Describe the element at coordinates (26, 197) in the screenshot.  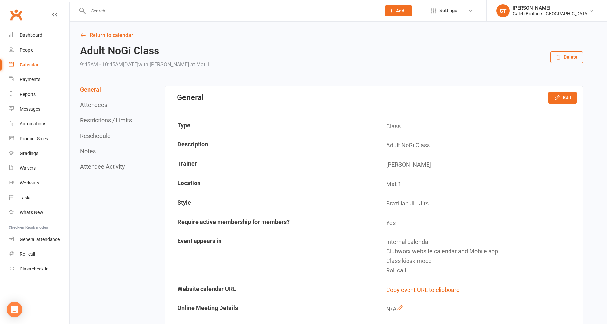
I see `div: Tasks` at that location.